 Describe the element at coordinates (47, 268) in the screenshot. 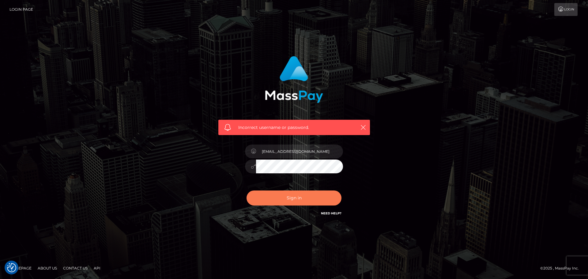

I see `a: About Us` at that location.